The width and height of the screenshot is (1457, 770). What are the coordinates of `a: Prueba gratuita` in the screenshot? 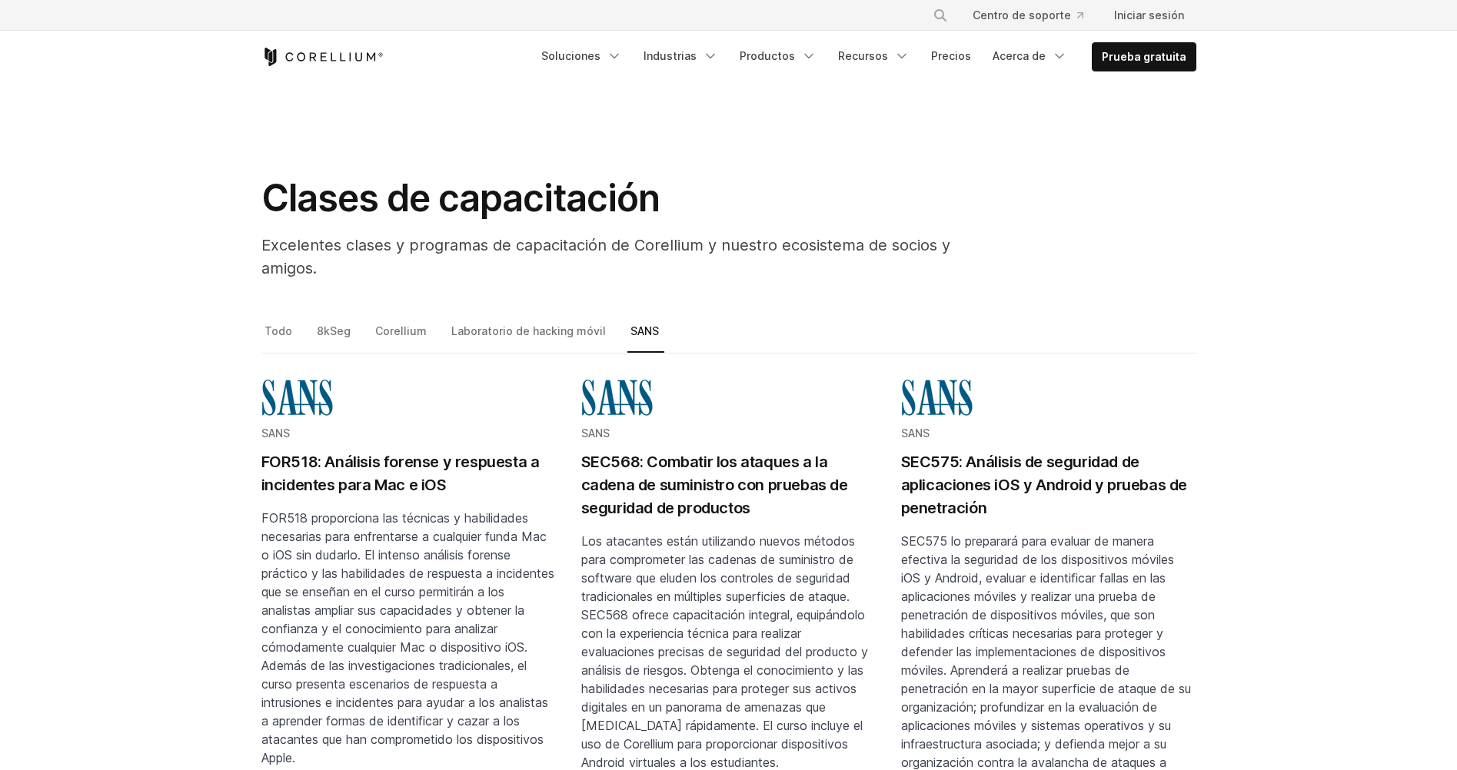 It's located at (1144, 57).